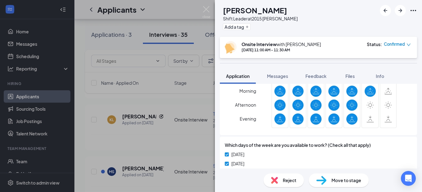 The width and height of the screenshot is (422, 192). What do you see at coordinates (236, 27) in the screenshot?
I see `button: PlusAdd a tag` at bounding box center [236, 27].